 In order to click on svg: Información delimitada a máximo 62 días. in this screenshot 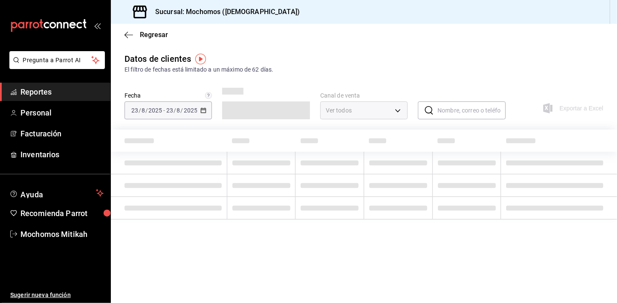, I will do `click(209, 96)`.